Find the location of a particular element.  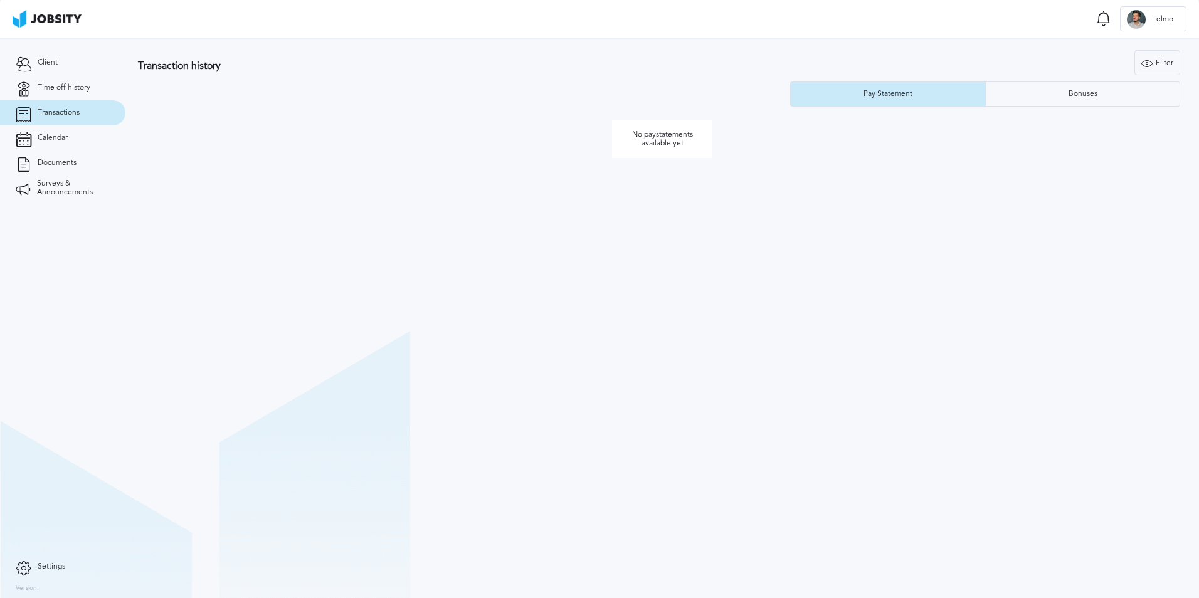

div: Bonuses is located at coordinates (1083, 94).